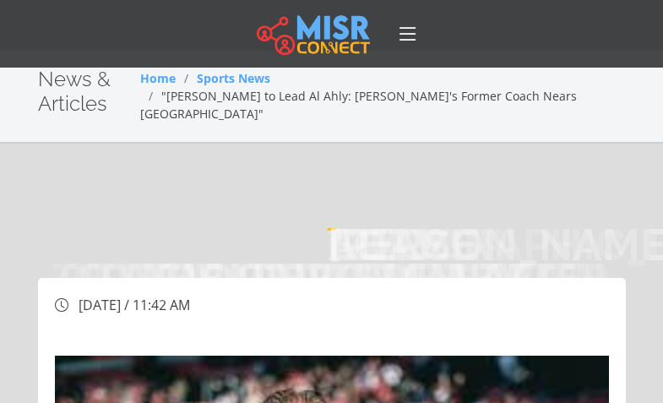  I want to click on span: Sports News, so click(233, 78).